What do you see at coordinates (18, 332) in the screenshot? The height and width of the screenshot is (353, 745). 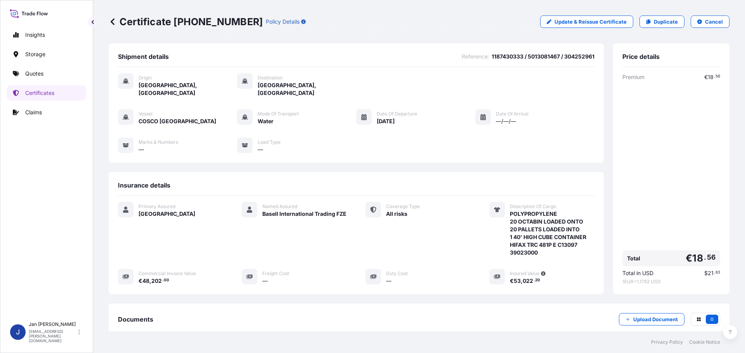 I see `span: J` at bounding box center [18, 332].